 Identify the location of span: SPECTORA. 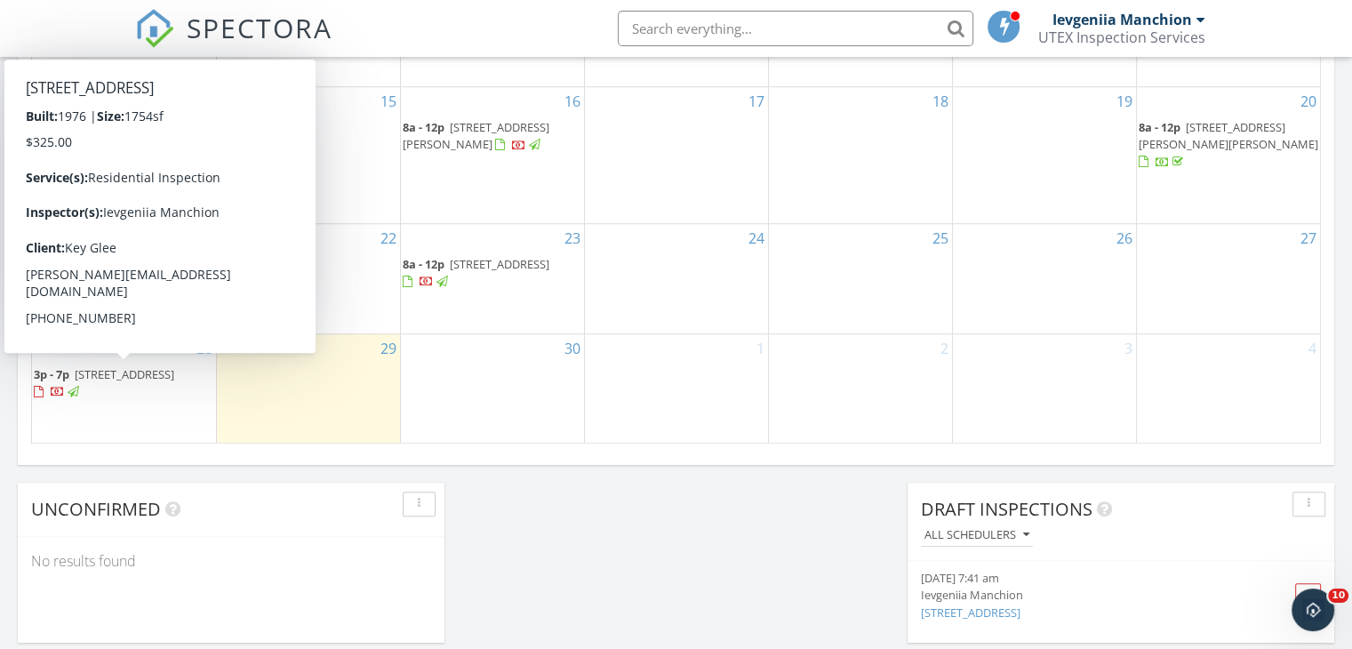
(260, 28).